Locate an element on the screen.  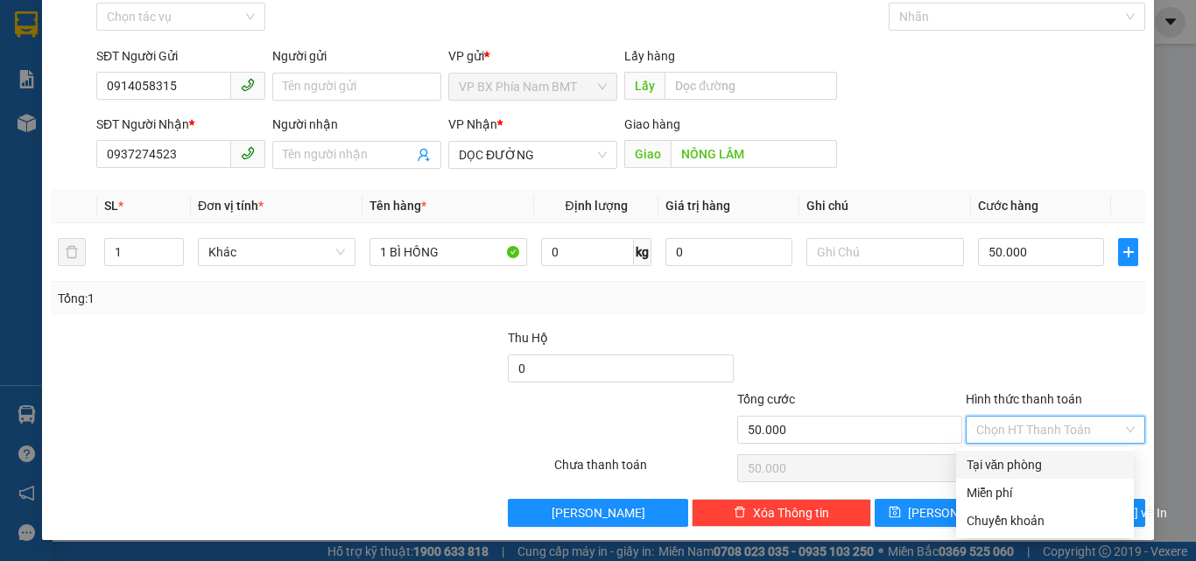
div: Miễn phí is located at coordinates (1044, 493).